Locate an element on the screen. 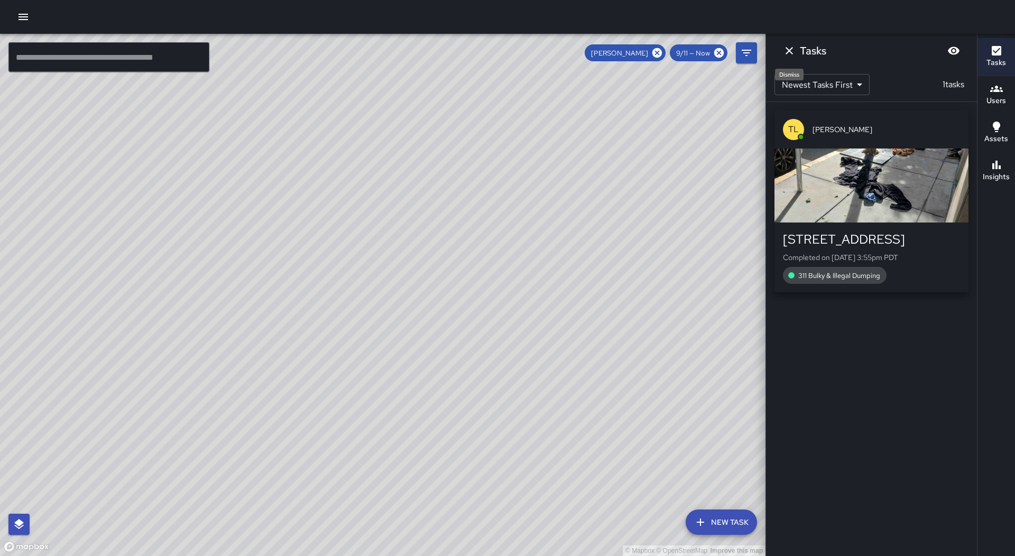 The height and width of the screenshot is (556, 1015). button: Assets is located at coordinates (996, 133).